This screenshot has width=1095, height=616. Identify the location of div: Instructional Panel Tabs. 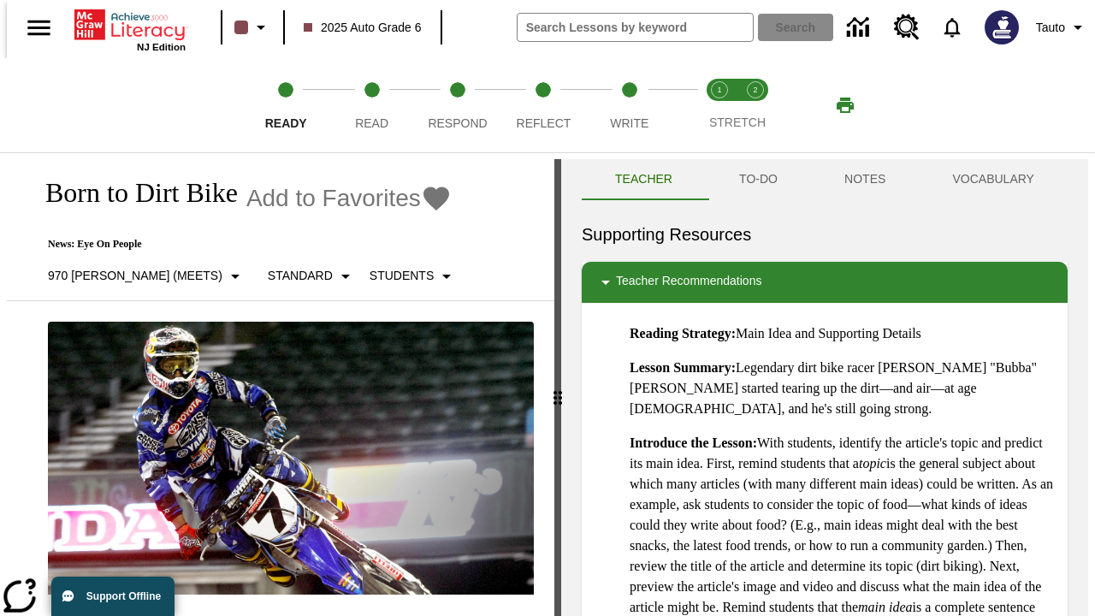
(824, 180).